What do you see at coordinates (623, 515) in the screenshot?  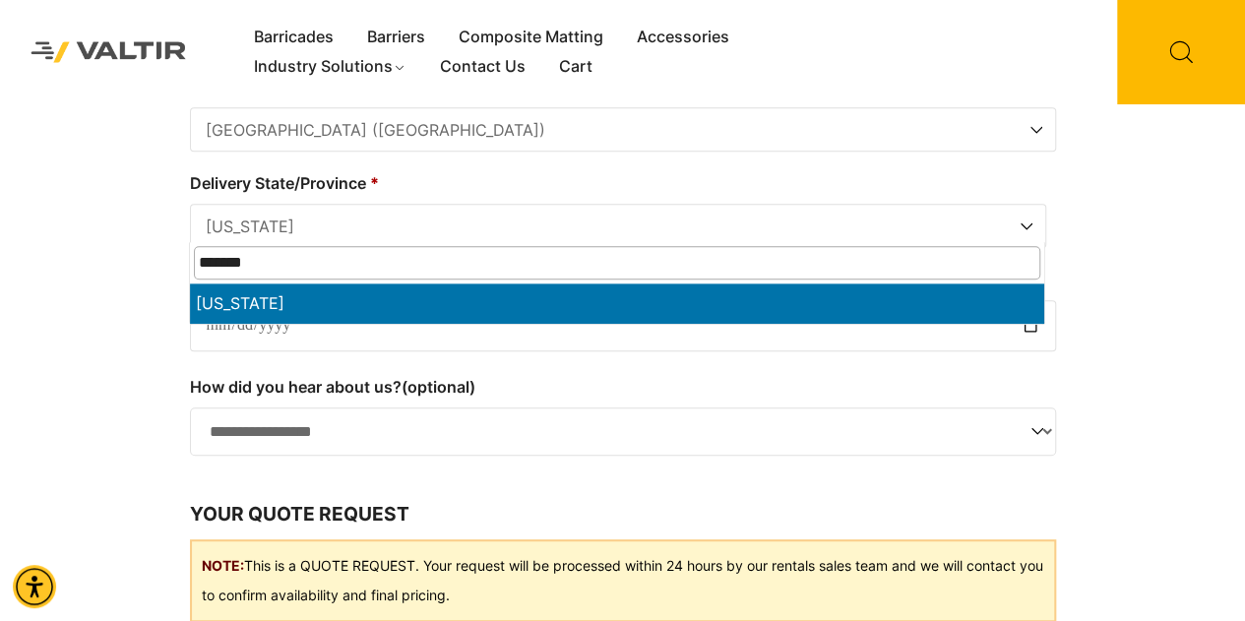 I see `h3: Your quote request` at bounding box center [623, 515].